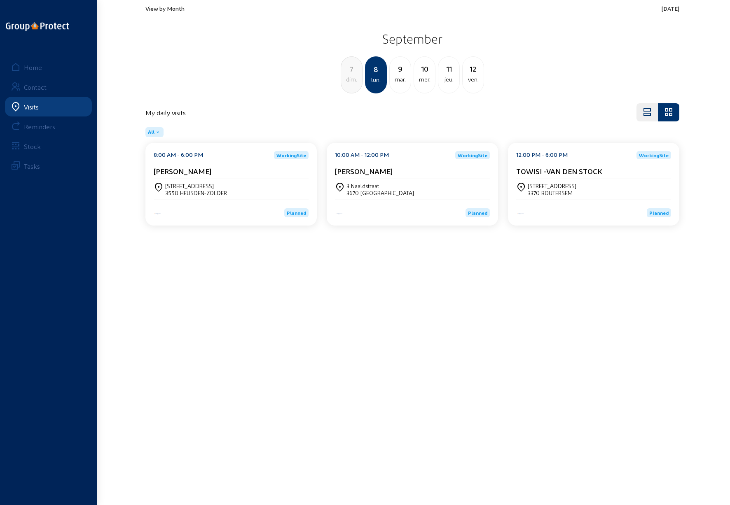 The height and width of the screenshot is (505, 730). Describe the element at coordinates (32, 166) in the screenshot. I see `div: Tasks` at that location.